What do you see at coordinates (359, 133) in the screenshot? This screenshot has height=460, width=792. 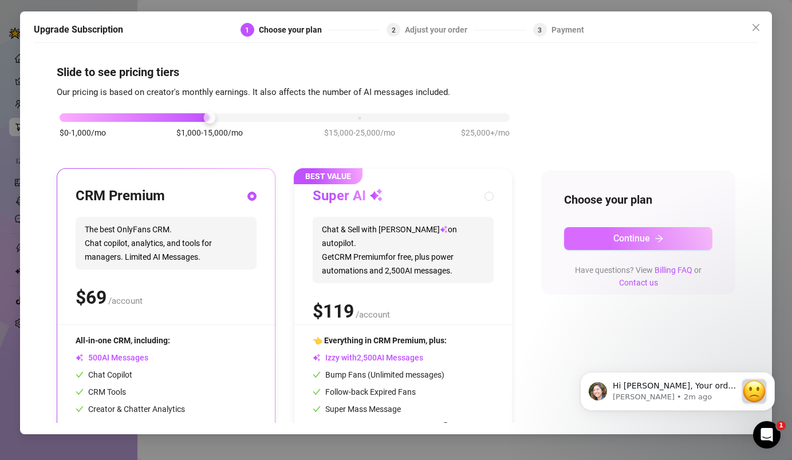 I see `span: $15,000-25,000/mo` at bounding box center [359, 133].